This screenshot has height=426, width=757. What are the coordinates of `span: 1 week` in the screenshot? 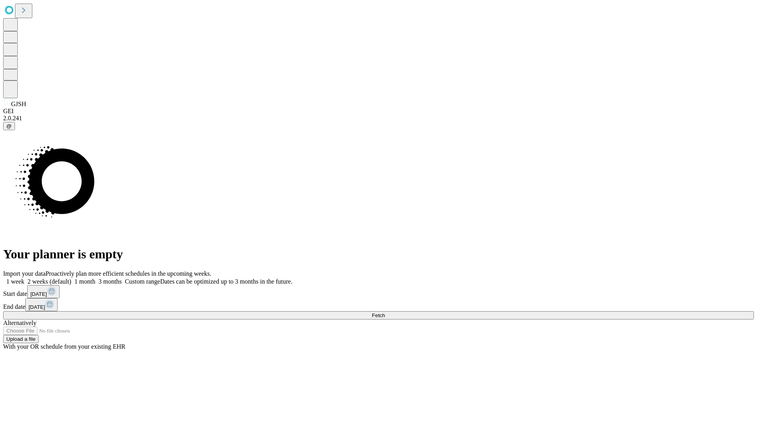 It's located at (15, 281).